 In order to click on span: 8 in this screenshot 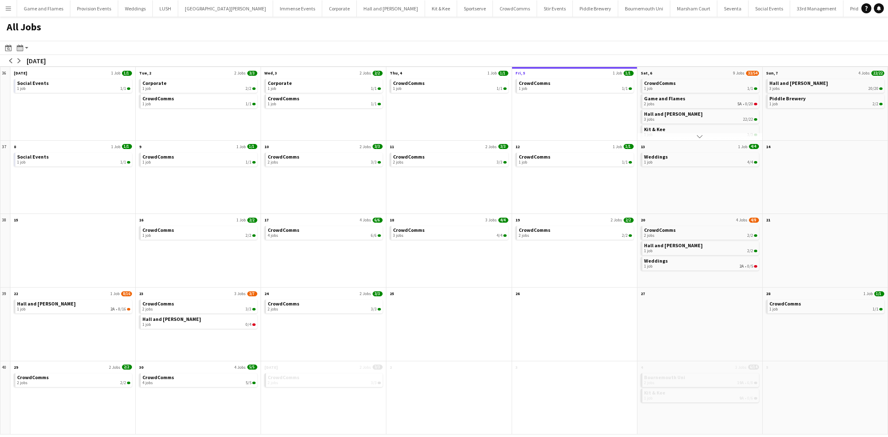, I will do `click(15, 146)`.